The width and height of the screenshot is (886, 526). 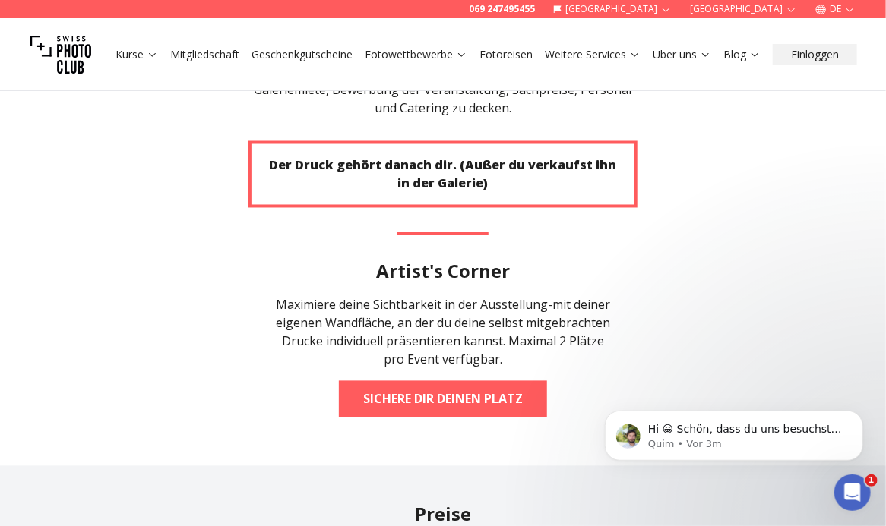 I want to click on a: 069 247495455, so click(x=501, y=9).